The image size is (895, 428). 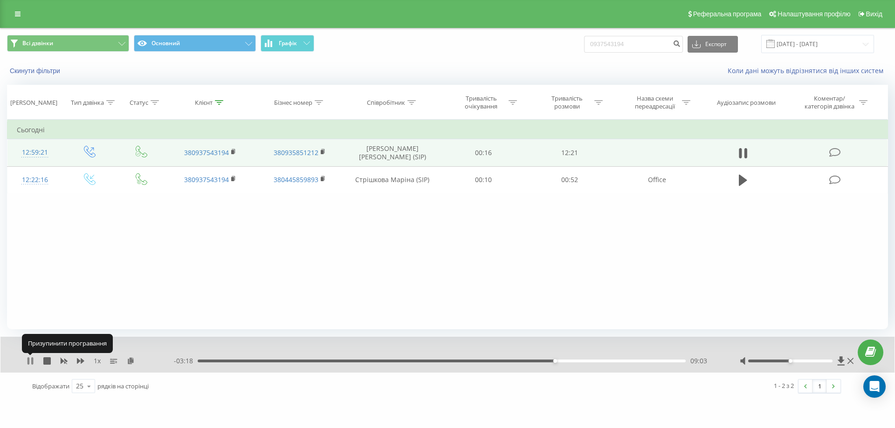 I want to click on td: 00:16, so click(x=483, y=153).